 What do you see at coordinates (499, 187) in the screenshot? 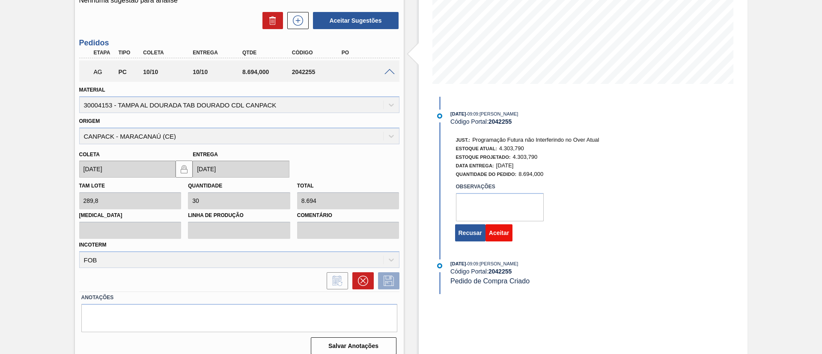
I see `label: Observações` at bounding box center [499, 187].